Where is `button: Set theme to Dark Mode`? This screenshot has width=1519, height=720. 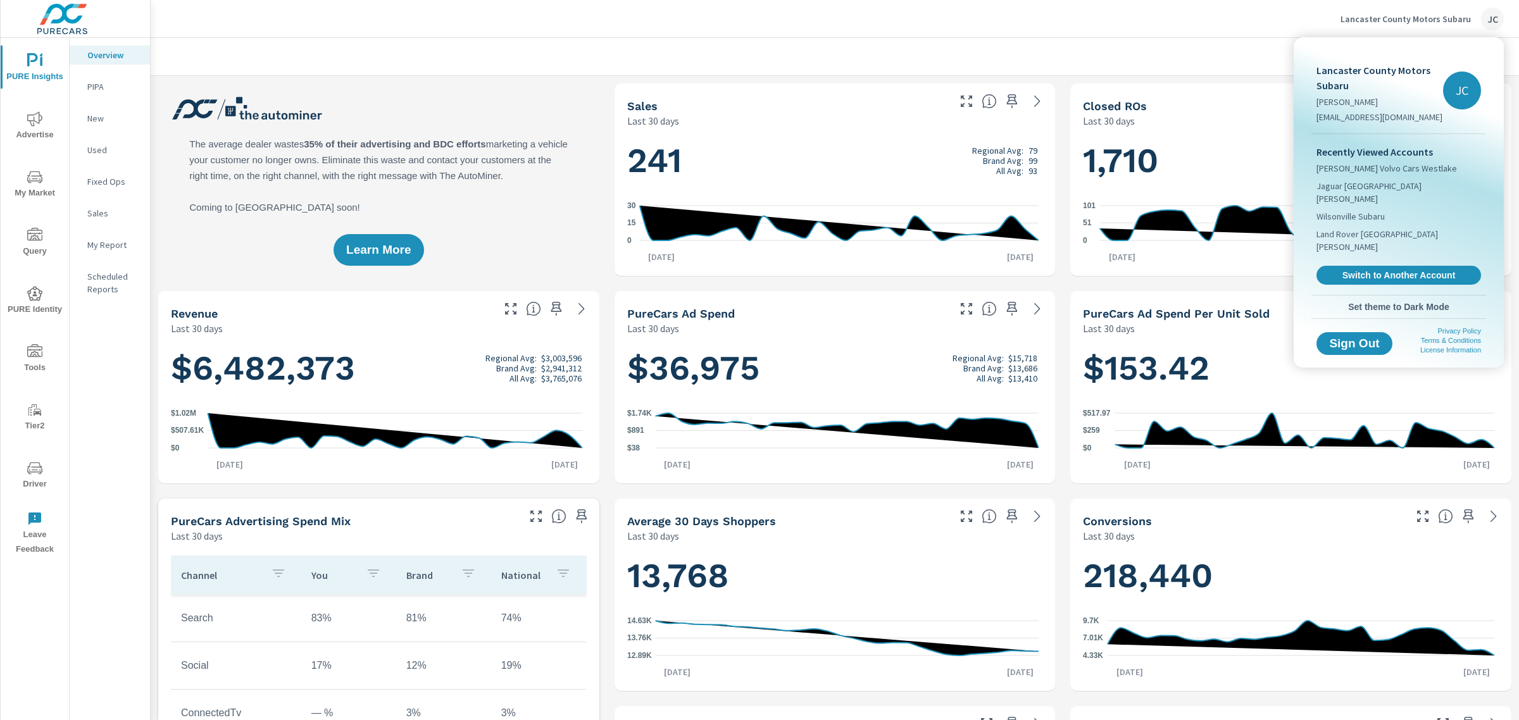 button: Set theme to Dark Mode is located at coordinates (1399, 307).